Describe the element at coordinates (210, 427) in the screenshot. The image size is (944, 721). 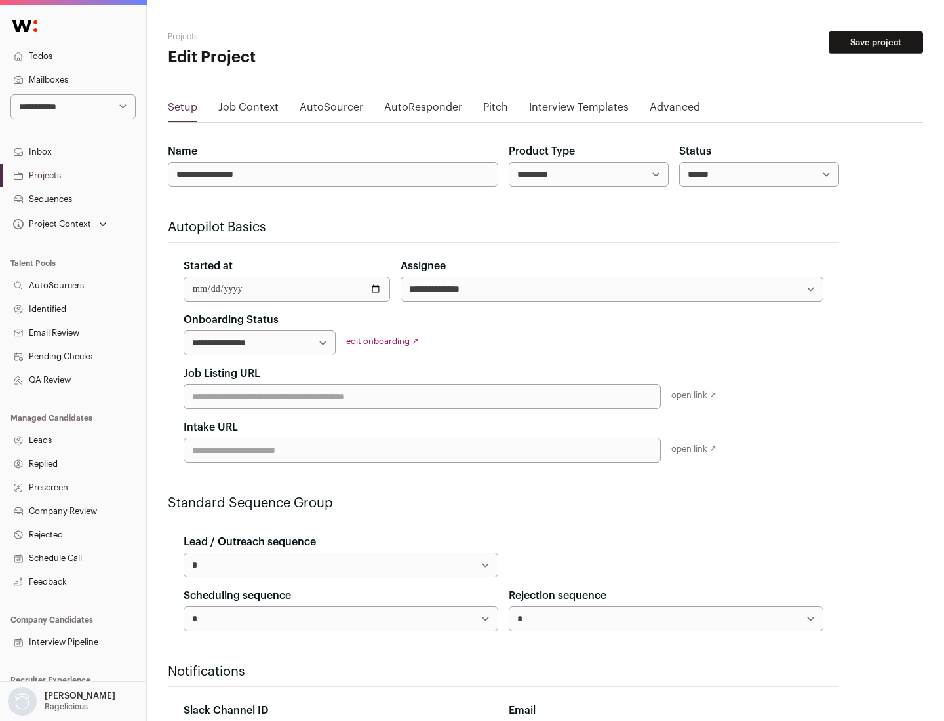
I see `label: Intake URL` at that location.